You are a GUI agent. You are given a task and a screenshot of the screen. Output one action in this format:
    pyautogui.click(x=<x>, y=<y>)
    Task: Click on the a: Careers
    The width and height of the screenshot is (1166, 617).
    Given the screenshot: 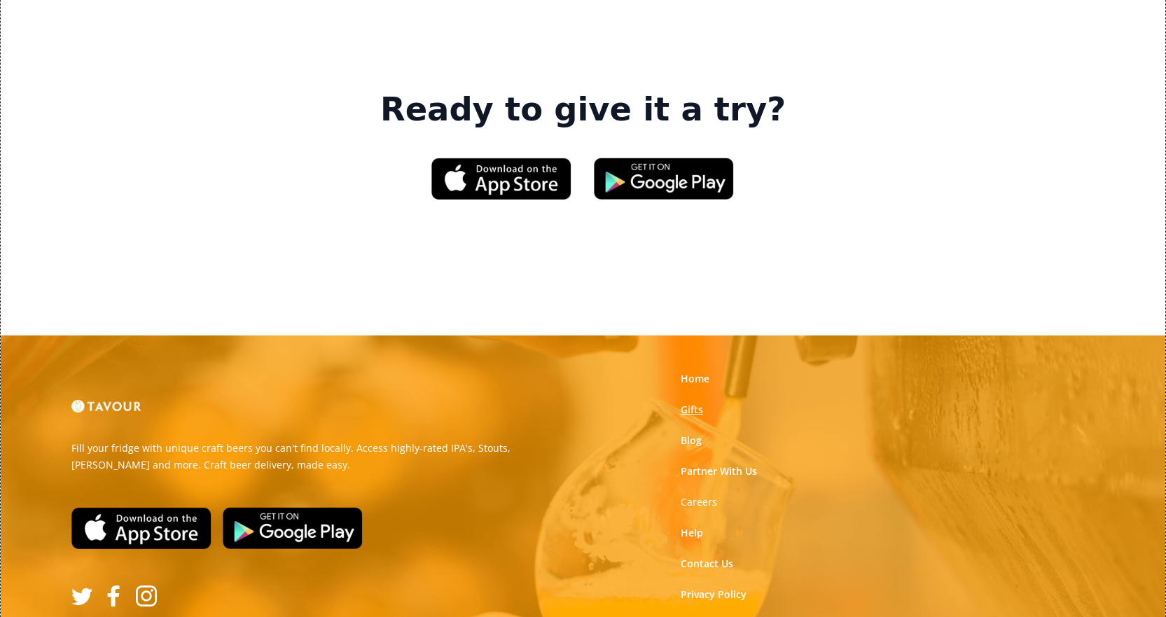 What is the action you would take?
    pyautogui.click(x=699, y=502)
    